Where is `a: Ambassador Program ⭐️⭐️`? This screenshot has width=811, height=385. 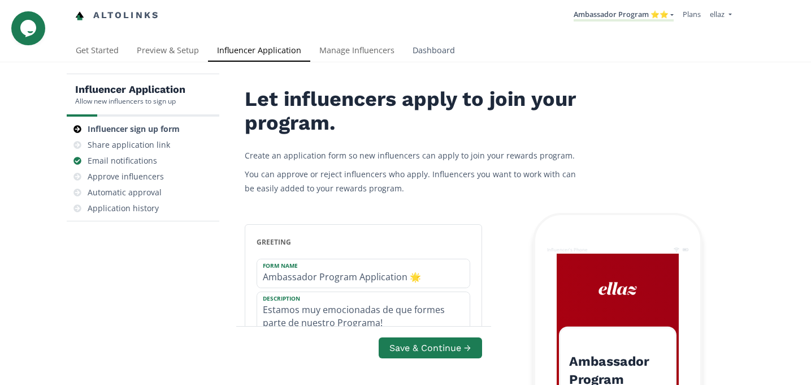
a: Ambassador Program ⭐️⭐️ is located at coordinates (624, 15).